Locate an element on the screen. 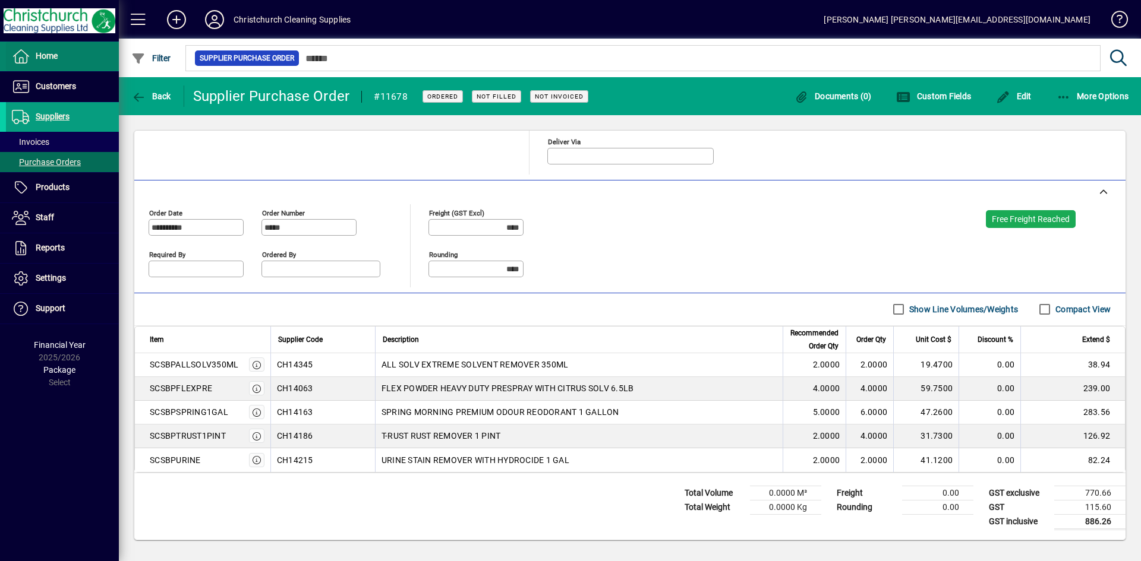  div: SCSBPURINE is located at coordinates (175, 460).